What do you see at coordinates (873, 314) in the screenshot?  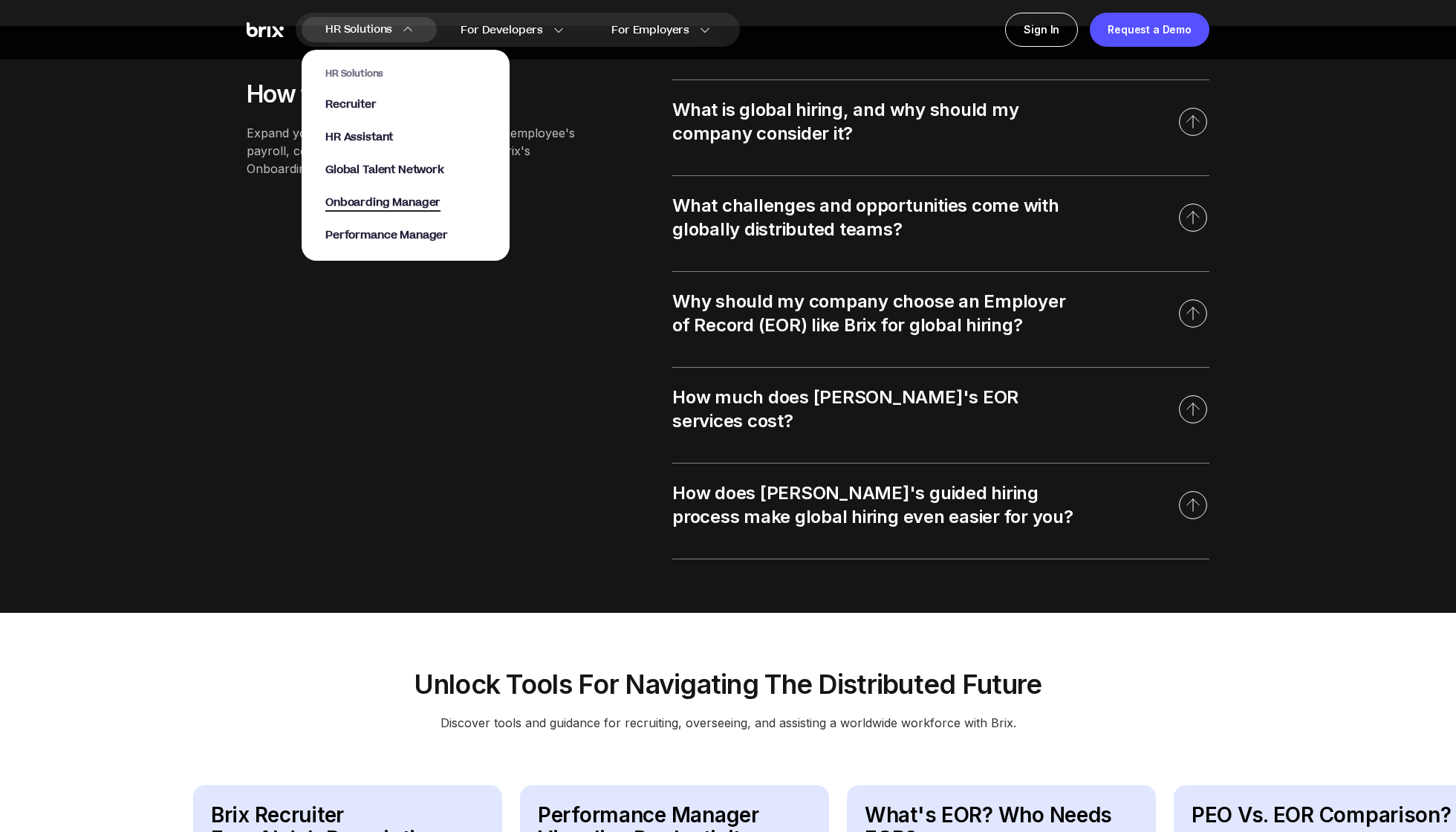 I see `div: Why should my company choose an Employer of Record (EOR) like Brix for global hiring?` at bounding box center [873, 314].